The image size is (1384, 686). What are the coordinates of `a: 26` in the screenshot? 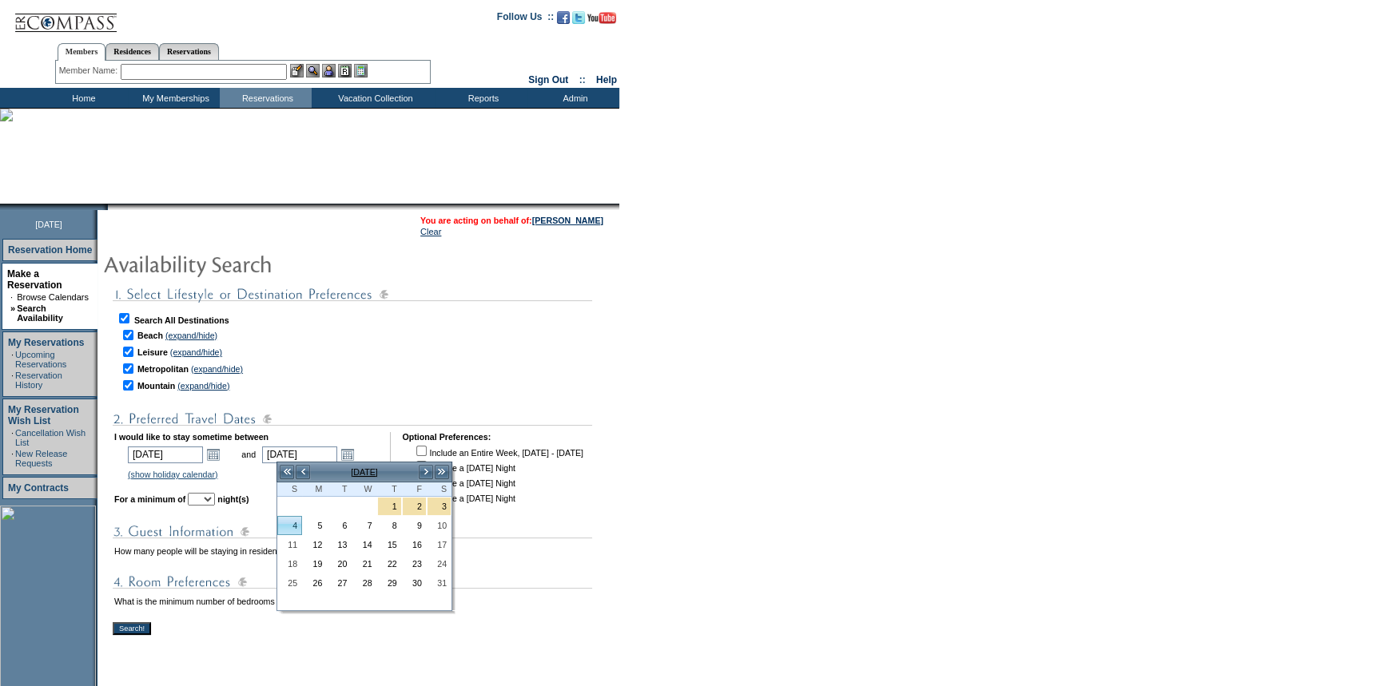 It's located at (314, 583).